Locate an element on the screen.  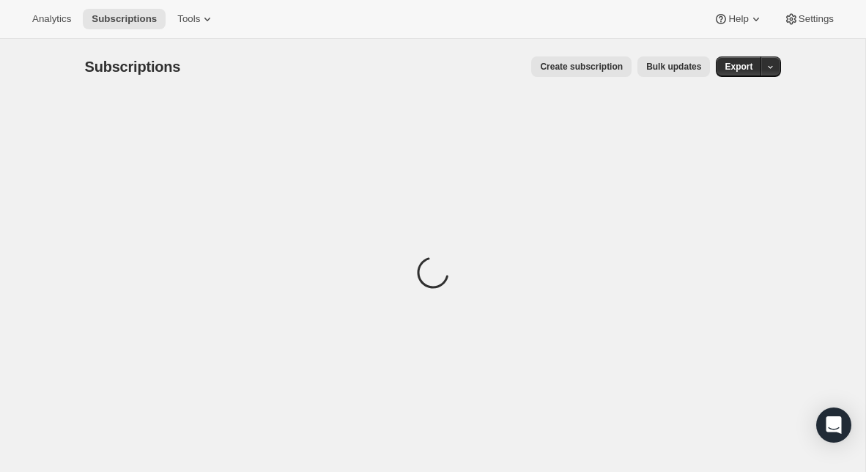
span: Tools is located at coordinates (188, 19).